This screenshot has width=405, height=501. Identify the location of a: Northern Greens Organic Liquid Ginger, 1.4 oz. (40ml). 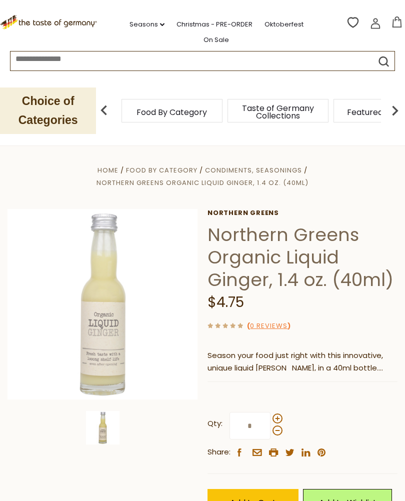
(203, 183).